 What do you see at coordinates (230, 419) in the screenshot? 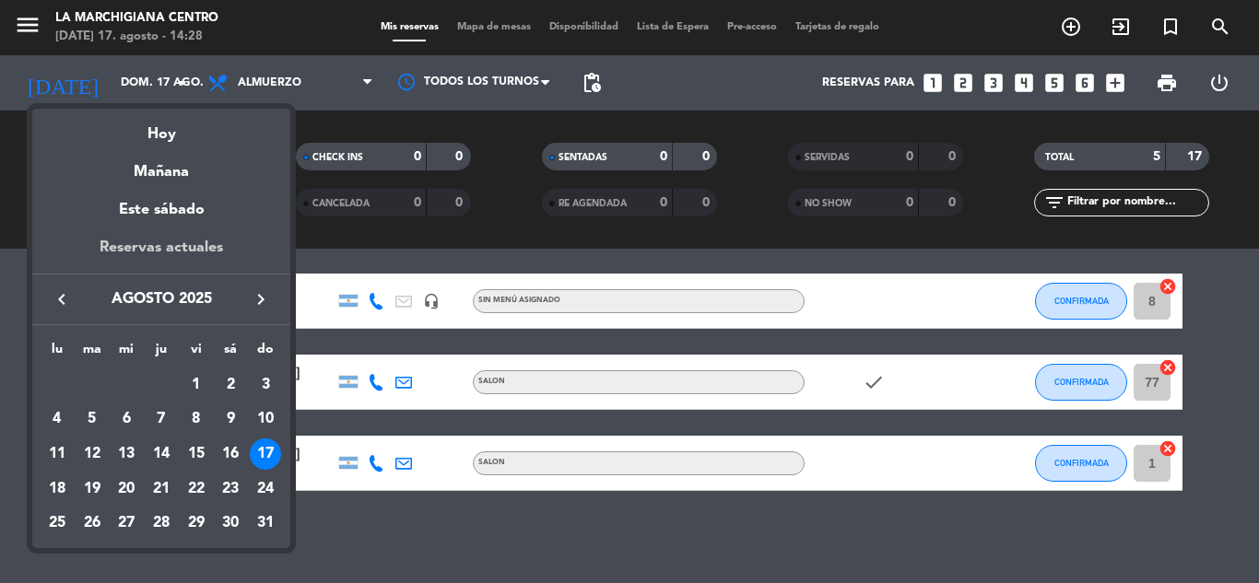
I see `div: 9` at bounding box center [230, 419].